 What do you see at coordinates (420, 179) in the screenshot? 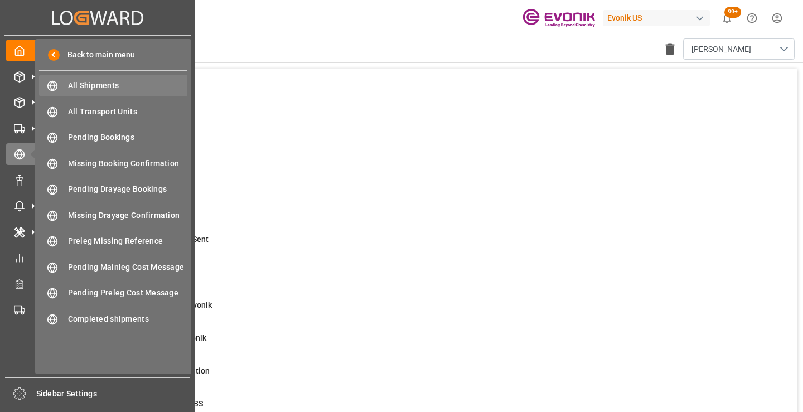
I see `a: 15ABS: No Bkg Req Sent DateShipment` at bounding box center [420, 179].